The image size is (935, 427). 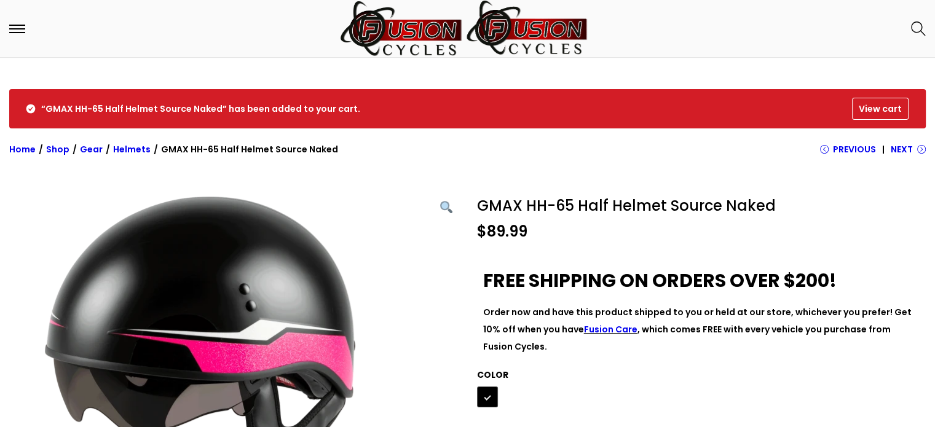 What do you see at coordinates (467, 109) in the screenshot?
I see `div: “GMAX HH-65 Half Helmet Source Naked” has been added to your cart.` at bounding box center [467, 109].